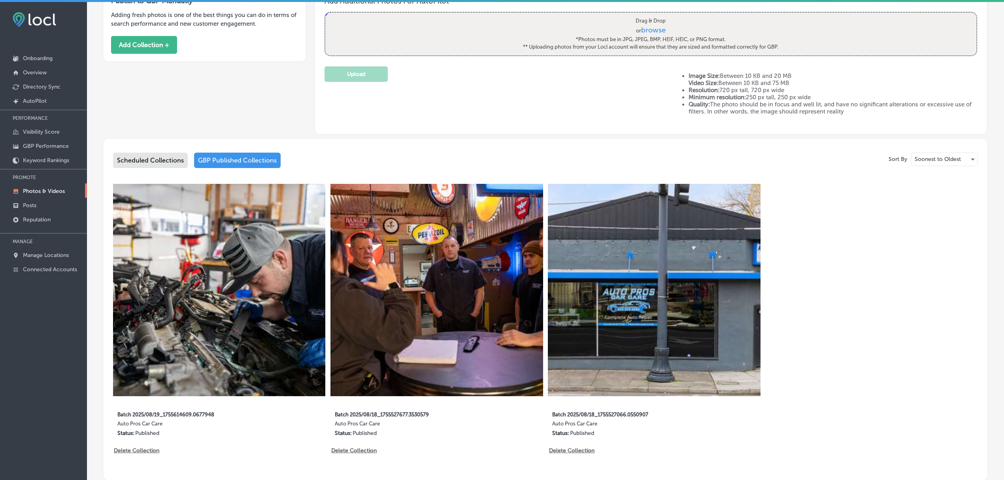 This screenshot has height=480, width=1004. What do you see at coordinates (651, 34) in the screenshot?
I see `label: Drag & Drop or *Photos must be in JPG, JPEG, BMP, HEIF, HEIC, or PNG format. ** Uploading photos ...` at bounding box center [651, 34].